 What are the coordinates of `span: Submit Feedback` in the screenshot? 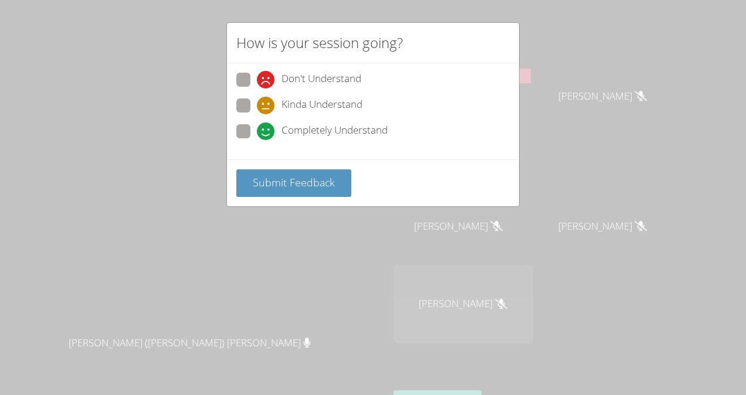 It's located at (294, 182).